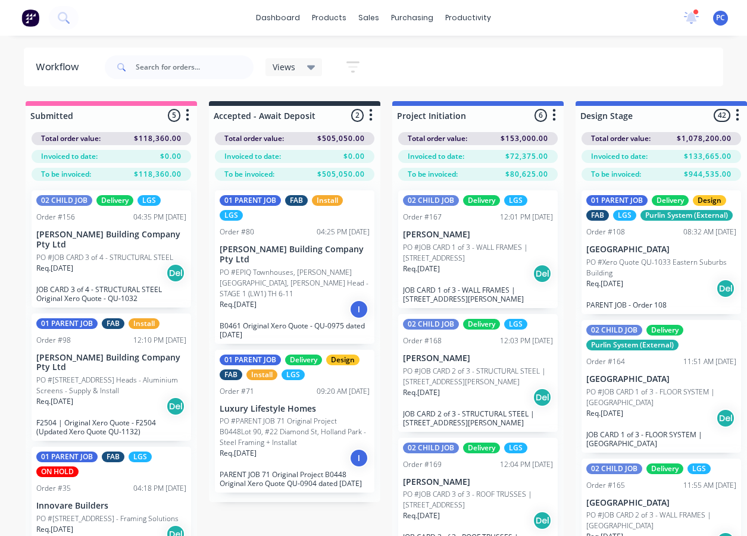 The image size is (747, 536). Describe the element at coordinates (111, 294) in the screenshot. I see `p: JOB CARD 3 of 4 - STRUCTURAL STEEL Original Xero Quote - QU-1032` at that location.